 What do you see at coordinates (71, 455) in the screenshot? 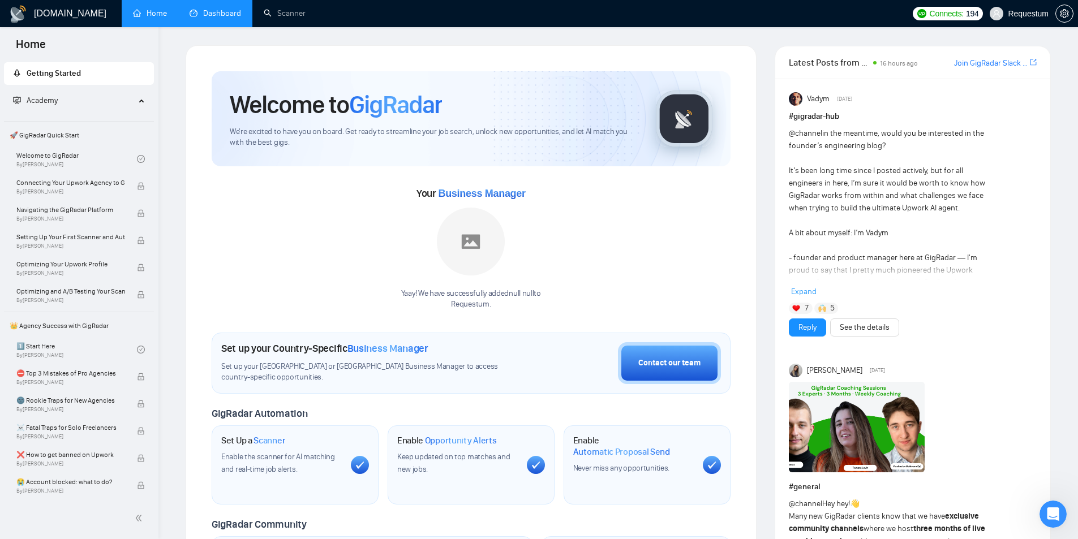
I see `span: ❌ How to get banned on Upwork` at bounding box center [71, 455].